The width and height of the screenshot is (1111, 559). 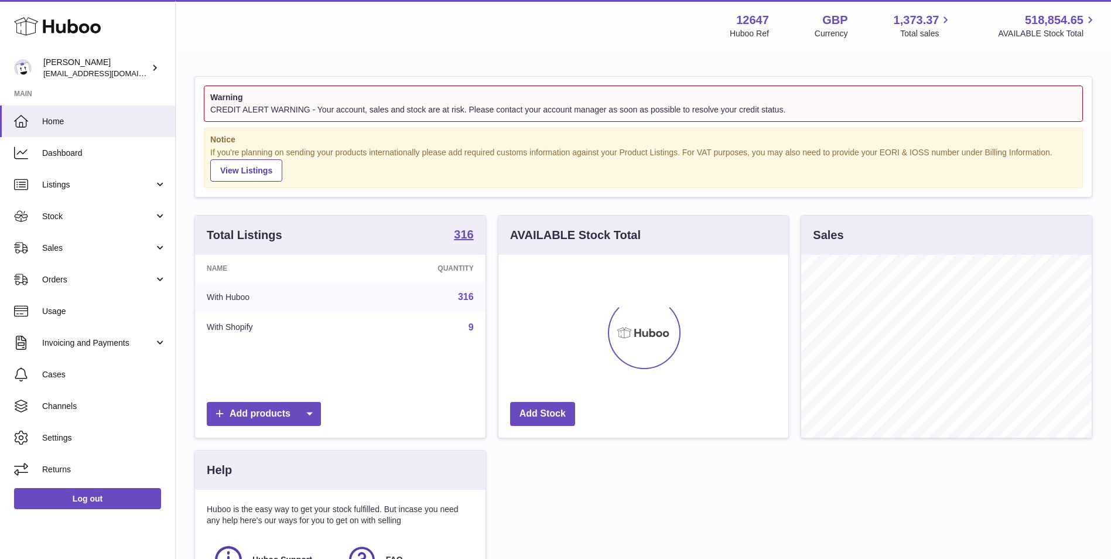 What do you see at coordinates (98, 248) in the screenshot?
I see `span: Sales` at bounding box center [98, 248].